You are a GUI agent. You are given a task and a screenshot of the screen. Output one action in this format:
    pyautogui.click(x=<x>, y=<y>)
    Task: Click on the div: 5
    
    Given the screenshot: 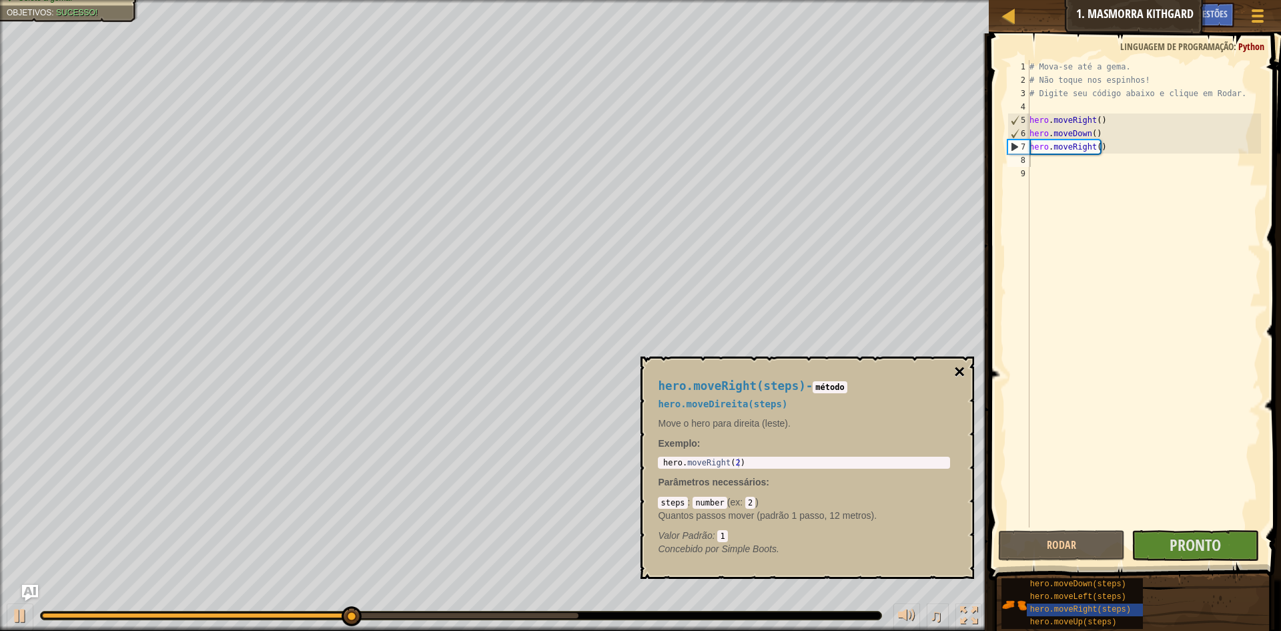 What is the action you would take?
    pyautogui.click(x=1019, y=120)
    